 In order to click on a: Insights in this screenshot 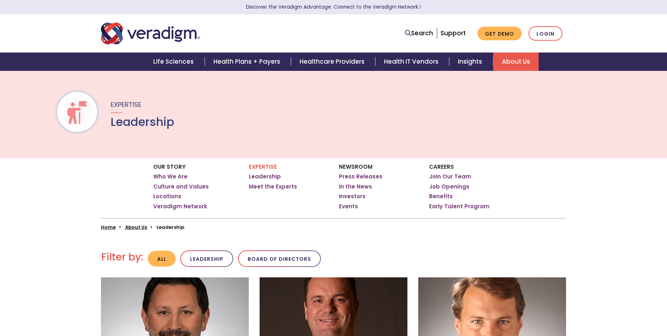, I will do `click(471, 62)`.